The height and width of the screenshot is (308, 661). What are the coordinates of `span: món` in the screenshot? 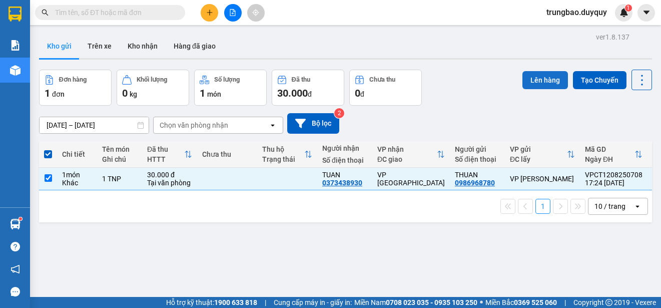 It's located at (214, 94).